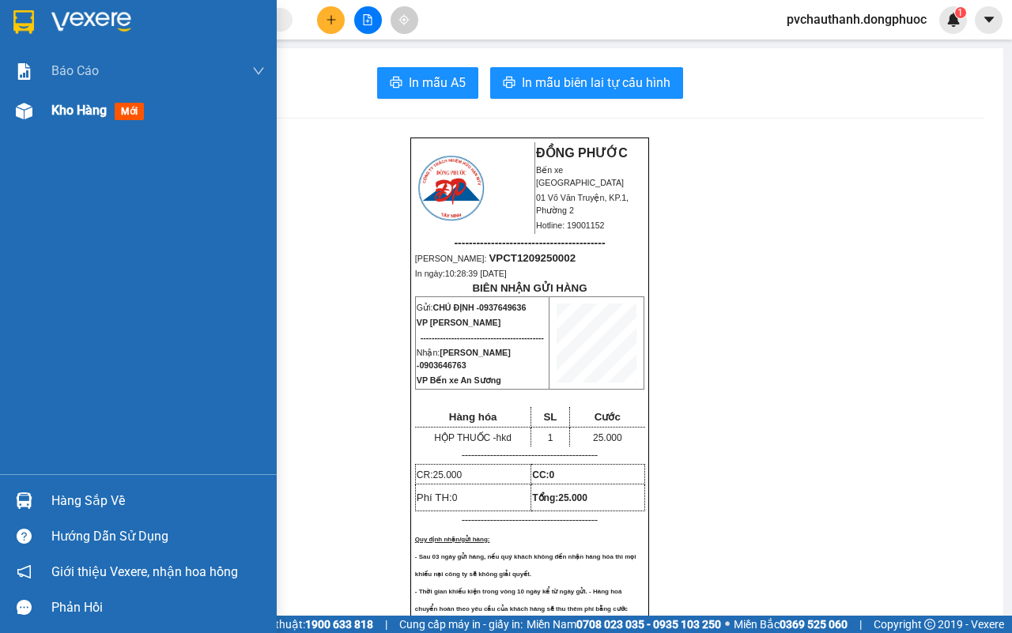 The image size is (1012, 633). Describe the element at coordinates (339, 624) in the screenshot. I see `strong: 1900 633 818` at that location.